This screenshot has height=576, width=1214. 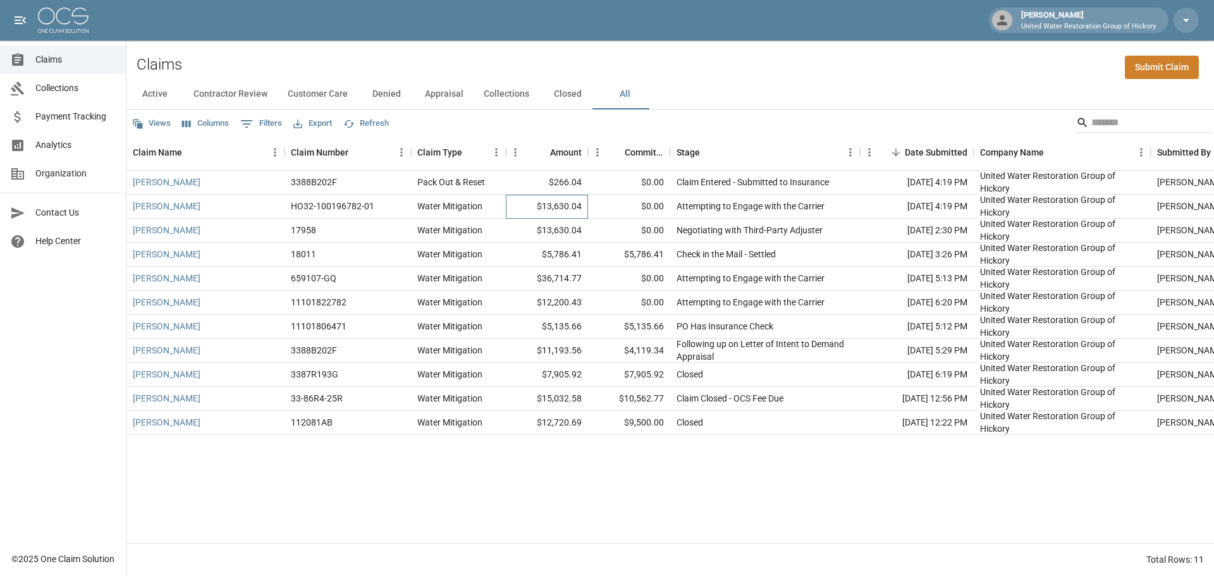 I want to click on button: Active, so click(x=155, y=94).